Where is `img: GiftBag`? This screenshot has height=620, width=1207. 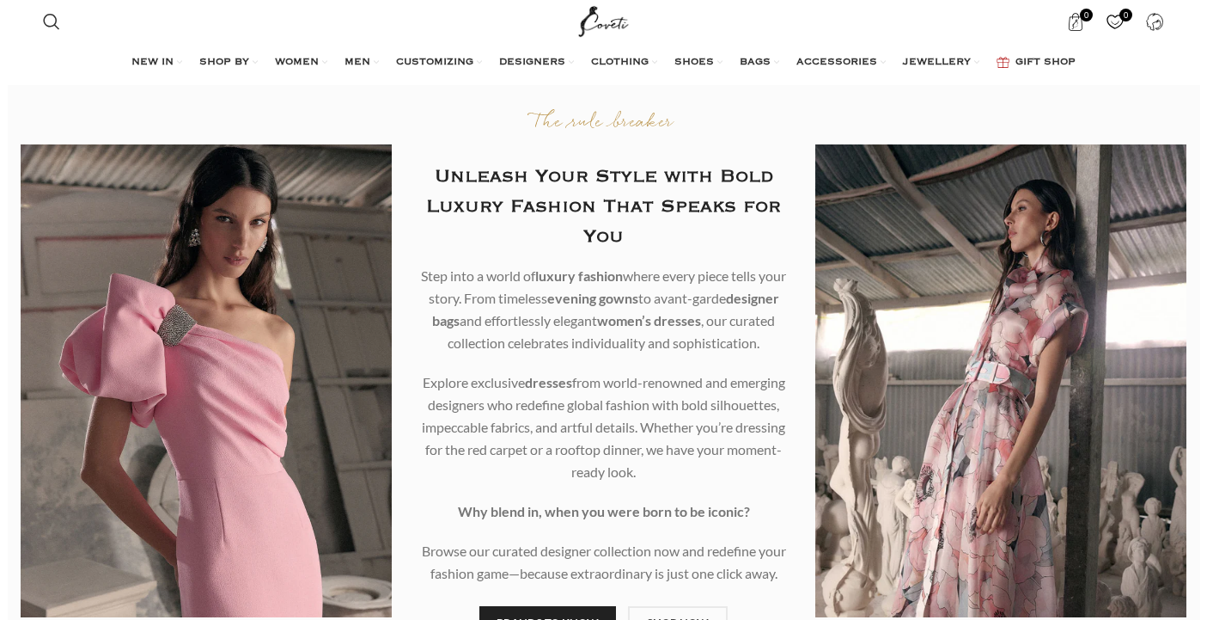
img: GiftBag is located at coordinates (1003, 62).